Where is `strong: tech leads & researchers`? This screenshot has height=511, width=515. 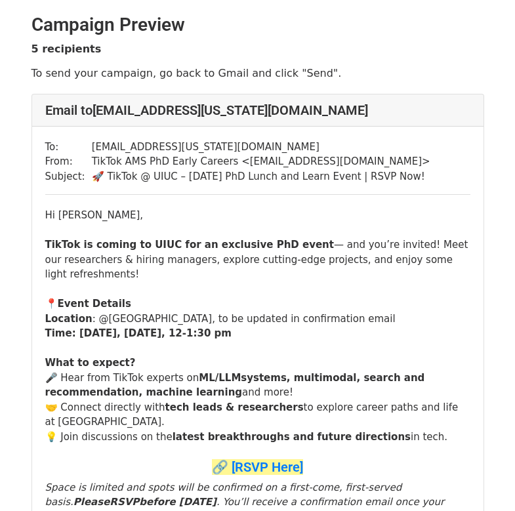 strong: tech leads & researchers is located at coordinates (234, 407).